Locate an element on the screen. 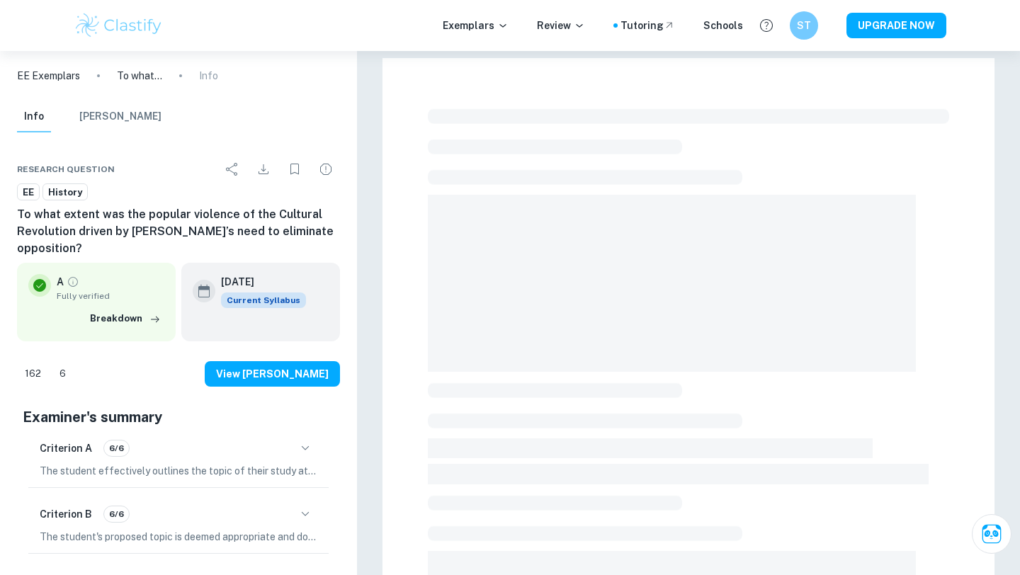 This screenshot has width=1020, height=575. a: EE Exemplars is located at coordinates (48, 76).